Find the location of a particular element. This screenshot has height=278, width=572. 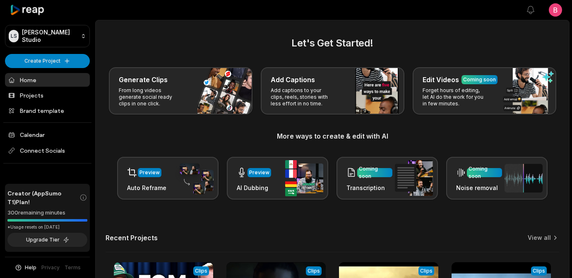

h3: More ways to create & edit with AI is located at coordinates (333, 136).